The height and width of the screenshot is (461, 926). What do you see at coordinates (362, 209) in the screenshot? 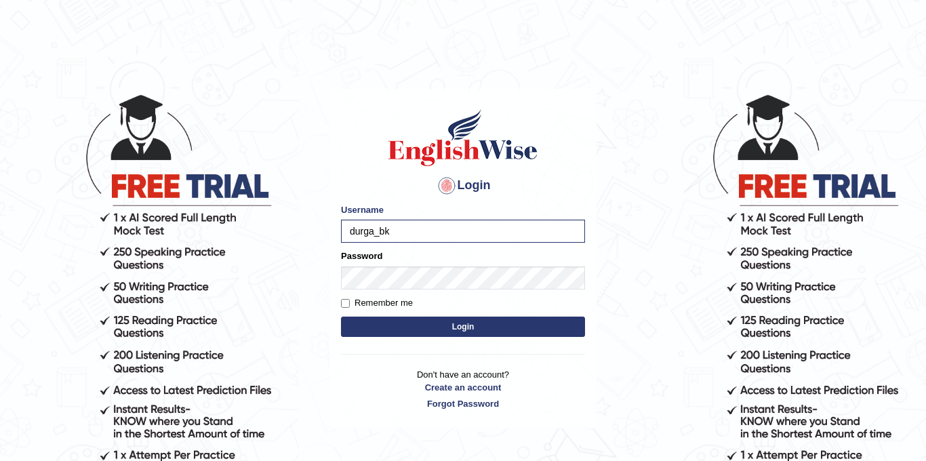
I see `label: Username` at bounding box center [362, 209].